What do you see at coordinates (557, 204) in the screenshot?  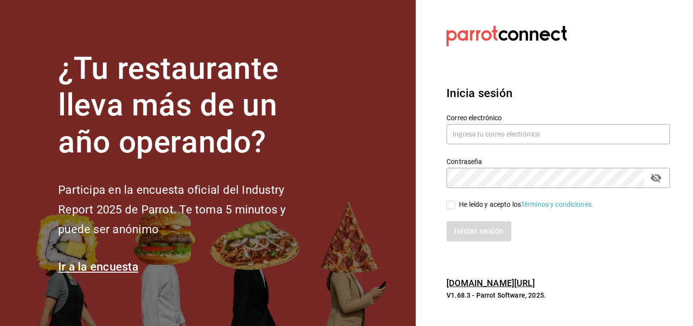 I see `a: Términos y condiciones.` at bounding box center [557, 204].